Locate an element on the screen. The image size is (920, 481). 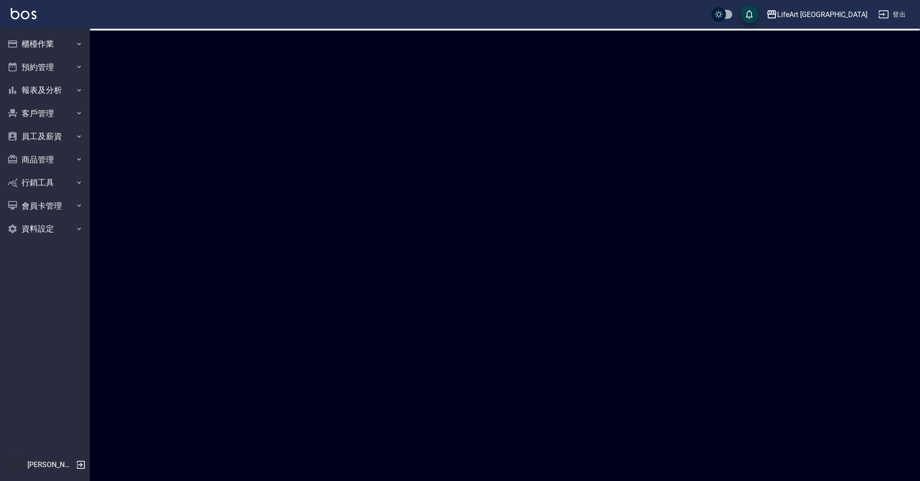
button: 客戶管理 is located at coordinates (45, 114).